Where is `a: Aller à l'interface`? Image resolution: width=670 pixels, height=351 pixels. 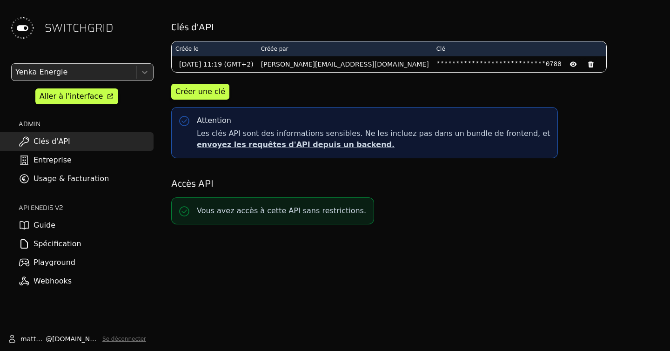 a: Aller à l'interface is located at coordinates (77, 96).